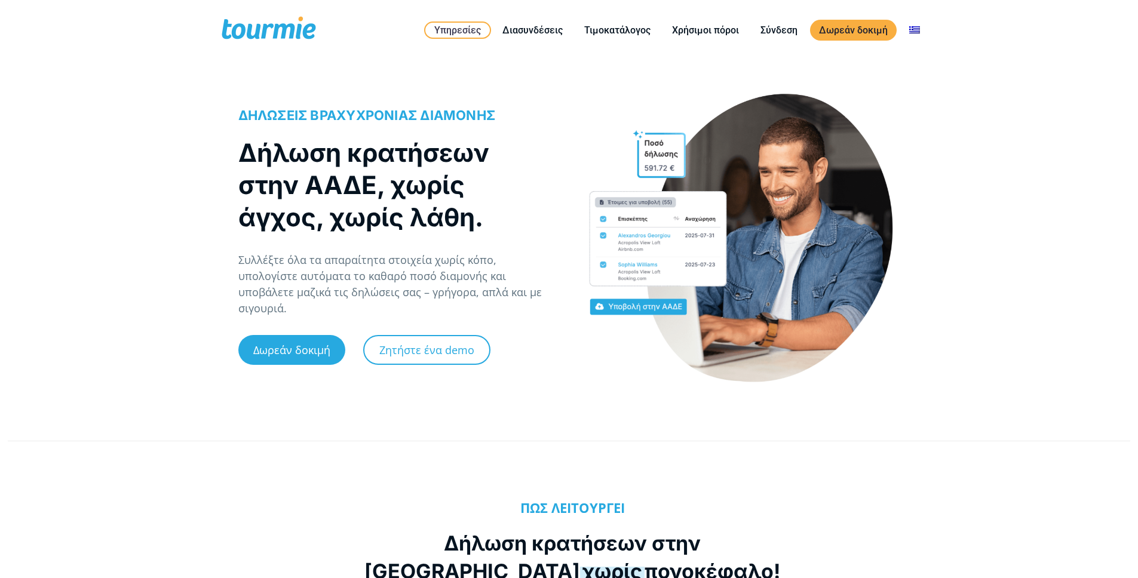 This screenshot has width=1138, height=578. Describe the element at coordinates (915, 30) in the screenshot. I see `a: Αλλαγή σε` at that location.